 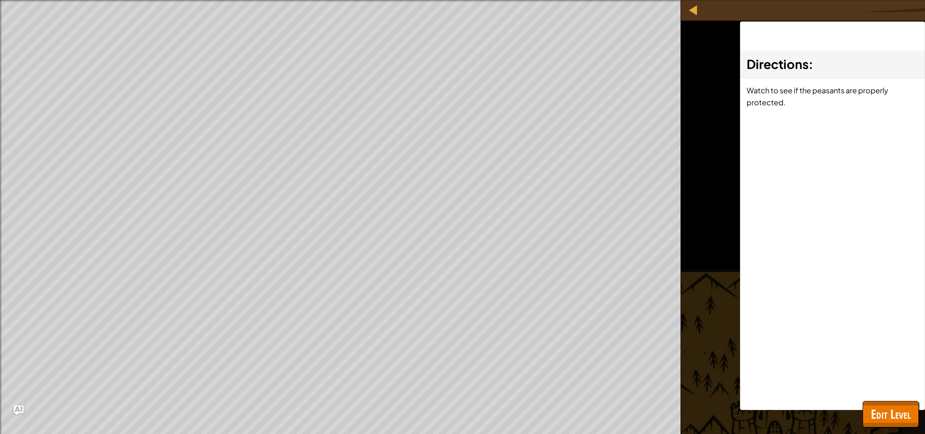 I want to click on button: Ask AI, so click(x=19, y=411).